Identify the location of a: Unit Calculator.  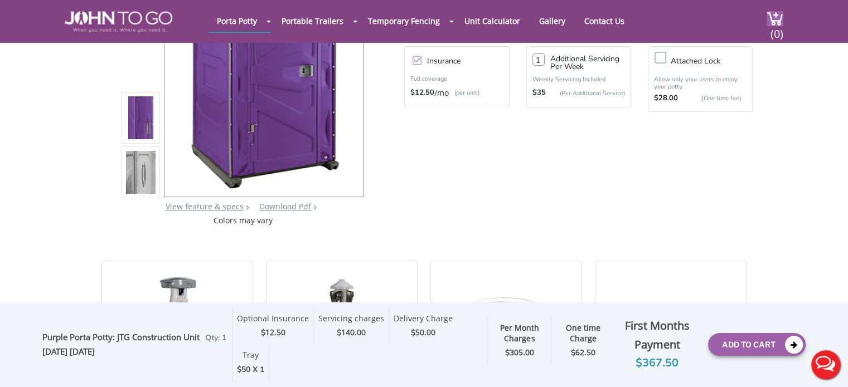
(492, 21).